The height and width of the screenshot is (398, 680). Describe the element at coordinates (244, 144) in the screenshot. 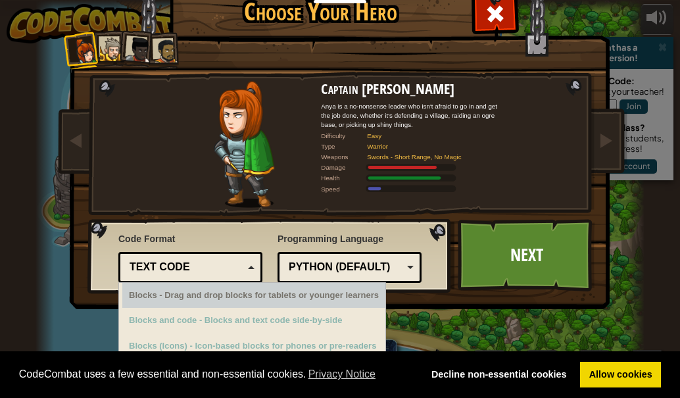

I see `img: captain-pose.png` at that location.